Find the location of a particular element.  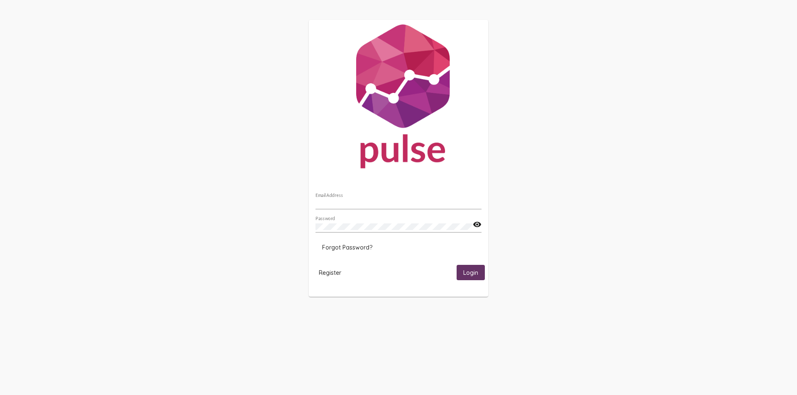

span: Register is located at coordinates (330, 273).